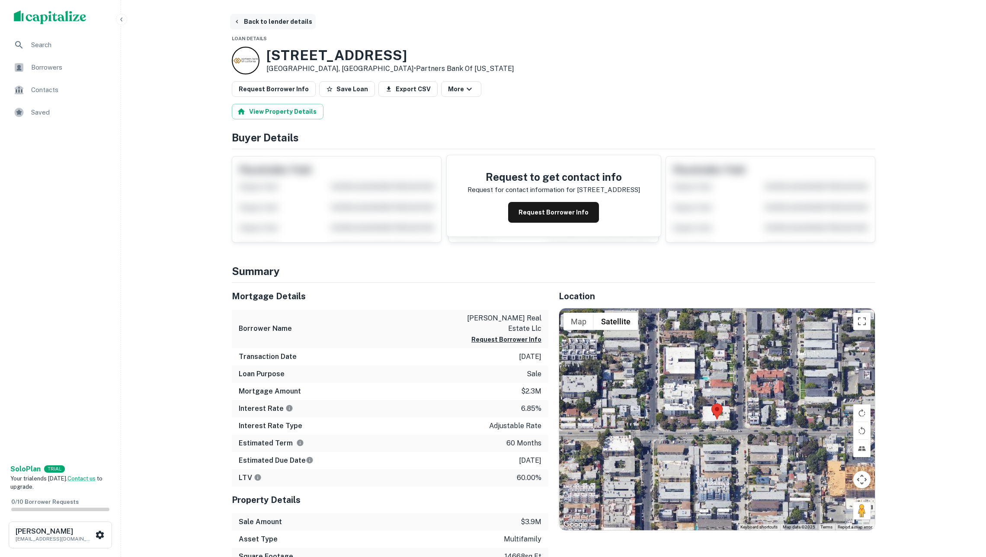 This screenshot has width=986, height=557. Describe the element at coordinates (576, 524) in the screenshot. I see `img: Google` at that location.